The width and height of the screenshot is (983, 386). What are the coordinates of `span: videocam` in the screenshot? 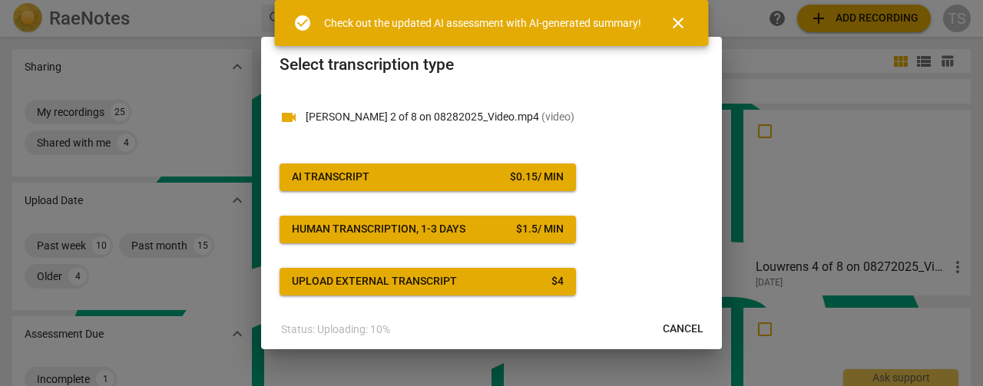 It's located at (289, 117).